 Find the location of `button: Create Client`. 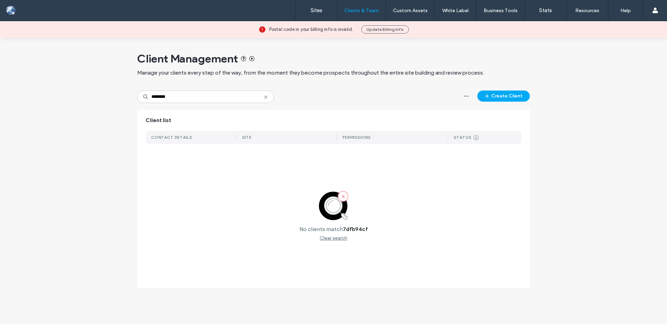

button: Create Client is located at coordinates (503, 96).